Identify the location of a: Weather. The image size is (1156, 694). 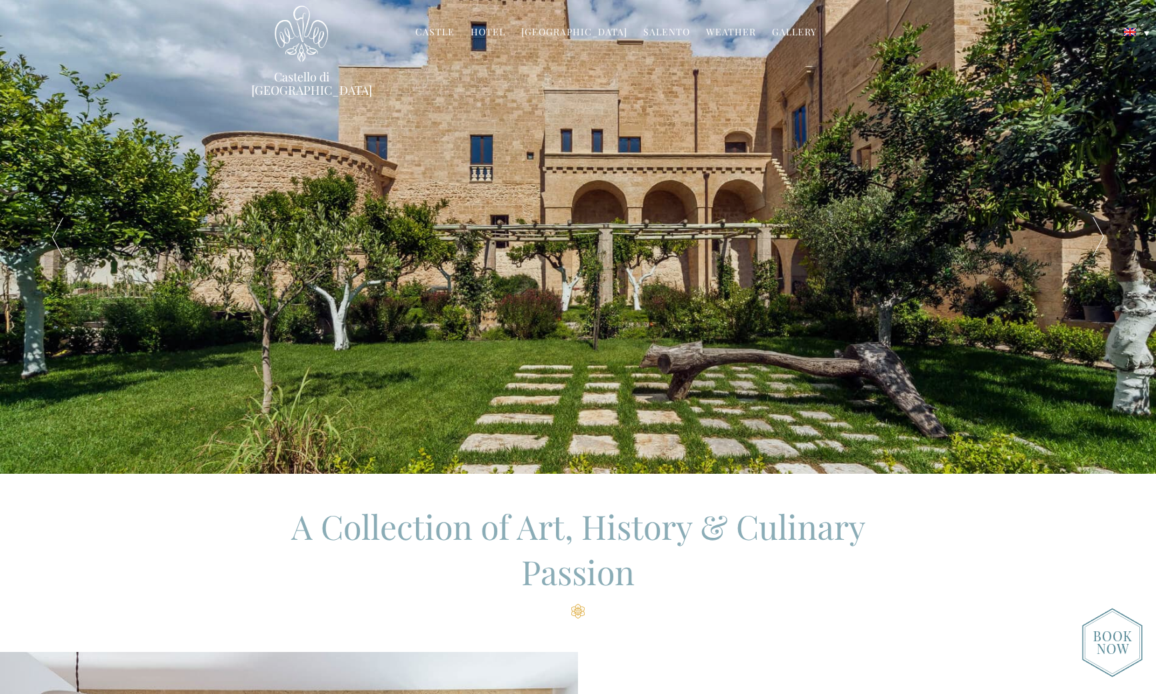
(731, 33).